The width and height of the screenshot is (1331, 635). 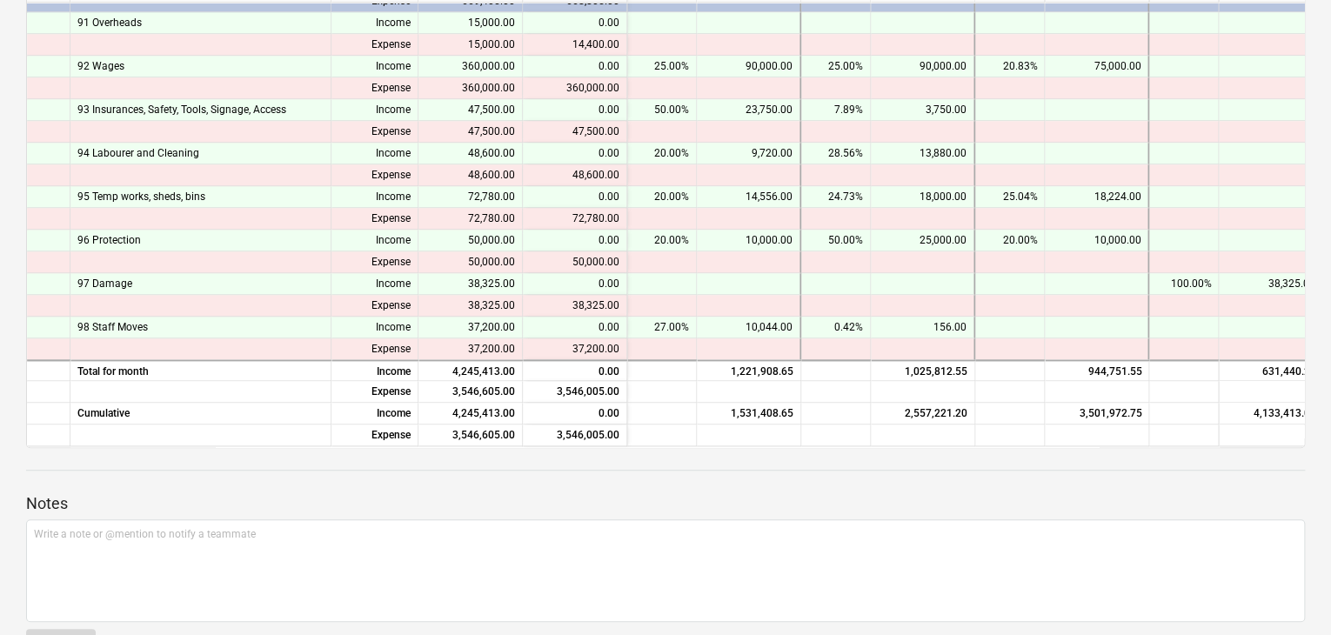 What do you see at coordinates (1096, 413) in the screenshot?
I see `div: 3,501,972.75` at bounding box center [1096, 413].